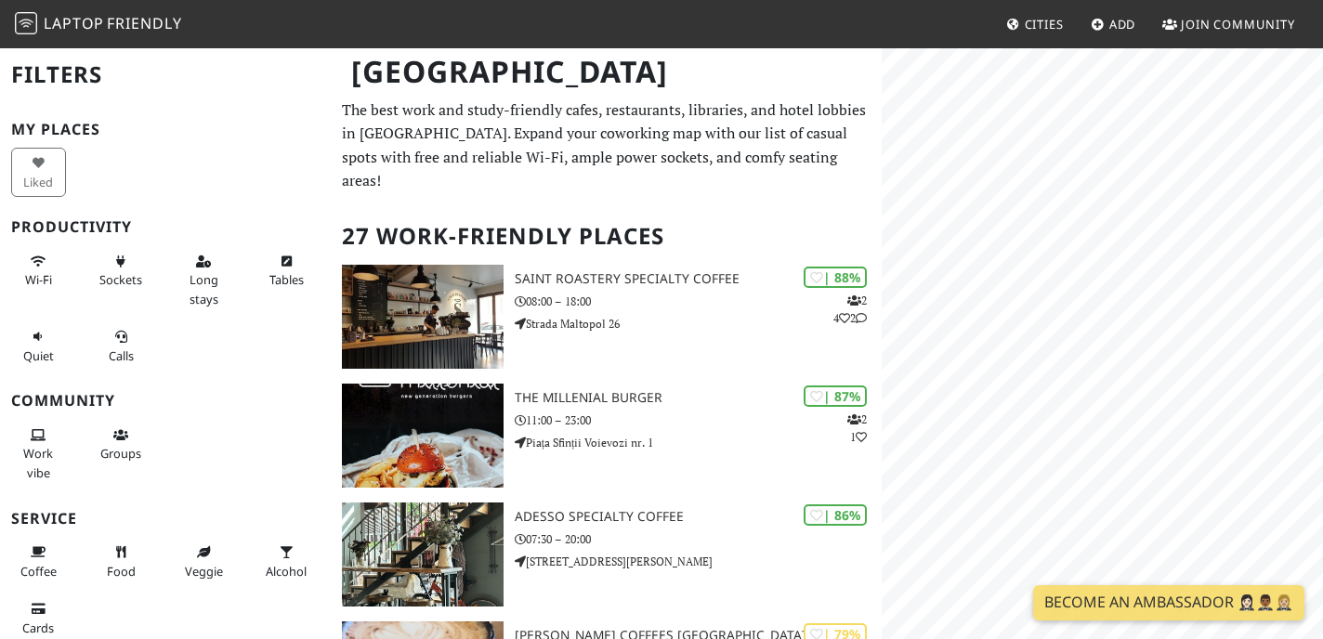 This screenshot has width=1323, height=639. What do you see at coordinates (699, 420) in the screenshot?
I see `p: 11:00 – 23:00` at bounding box center [699, 420].